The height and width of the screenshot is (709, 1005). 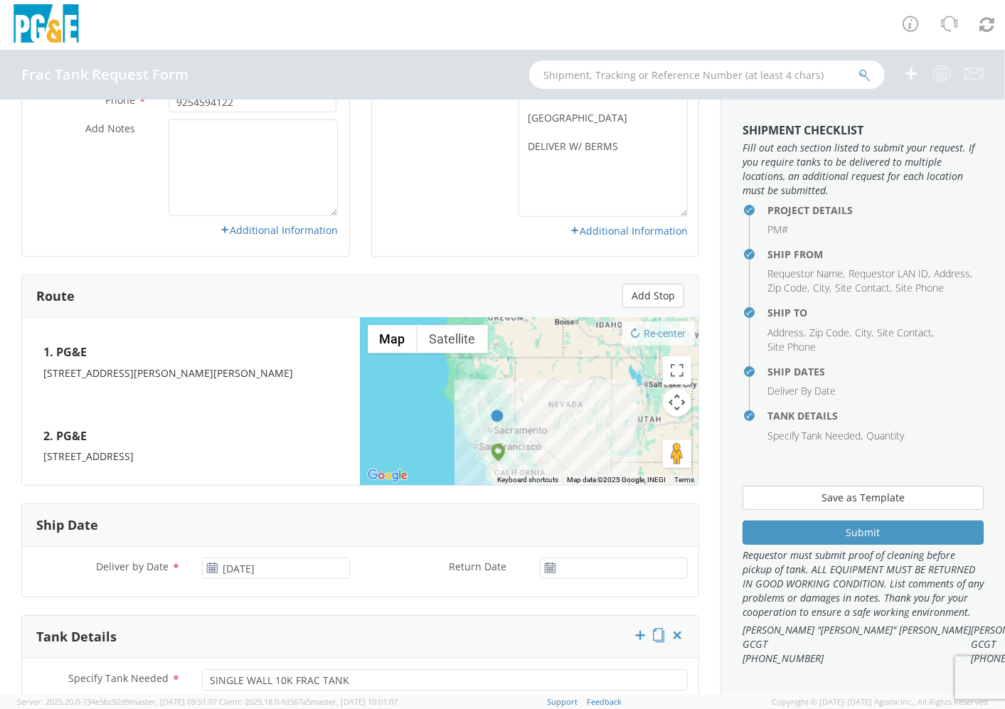 I want to click on h4: Tank Details, so click(x=875, y=415).